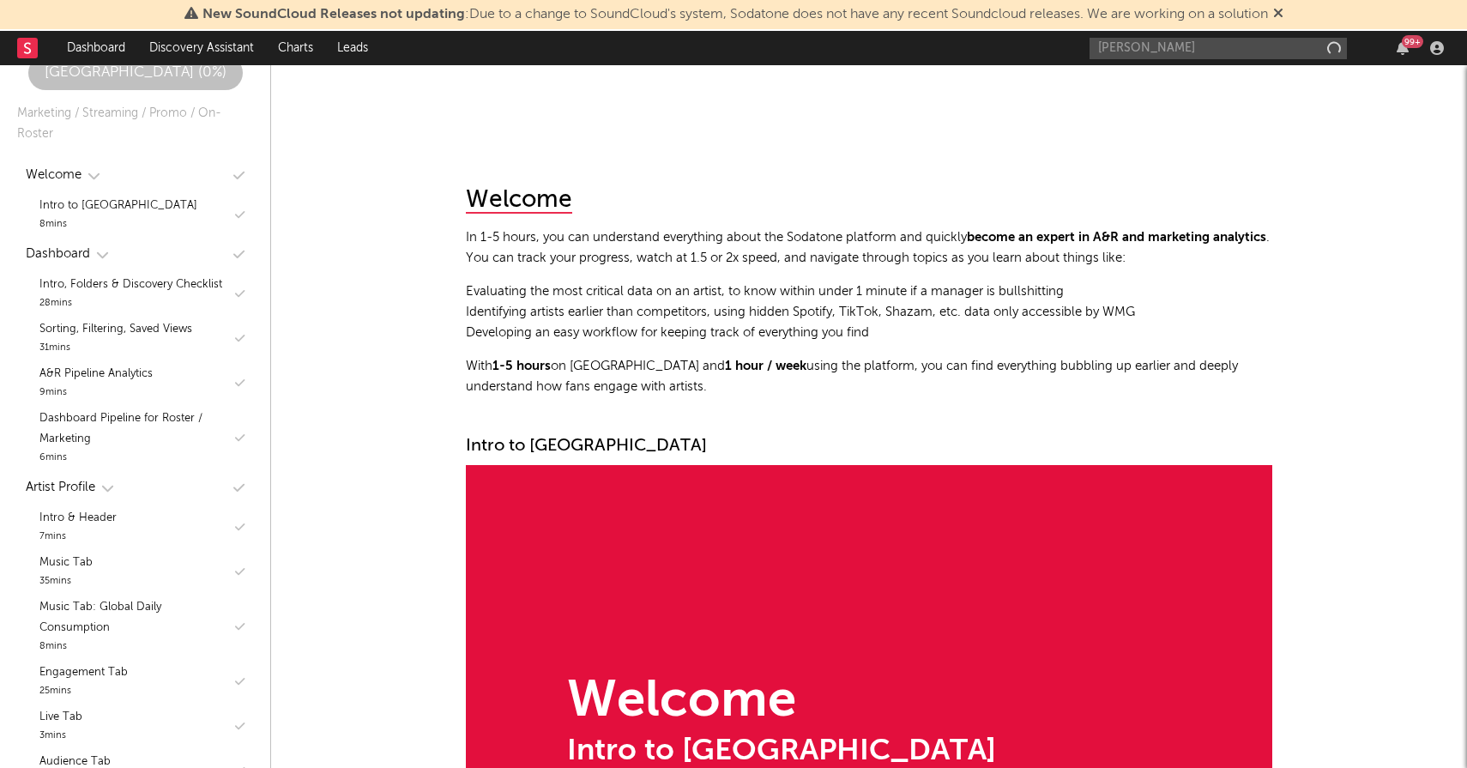 Image resolution: width=1467 pixels, height=768 pixels. What do you see at coordinates (96, 374) in the screenshot?
I see `div: A&R Pipeline Analytics` at bounding box center [96, 374].